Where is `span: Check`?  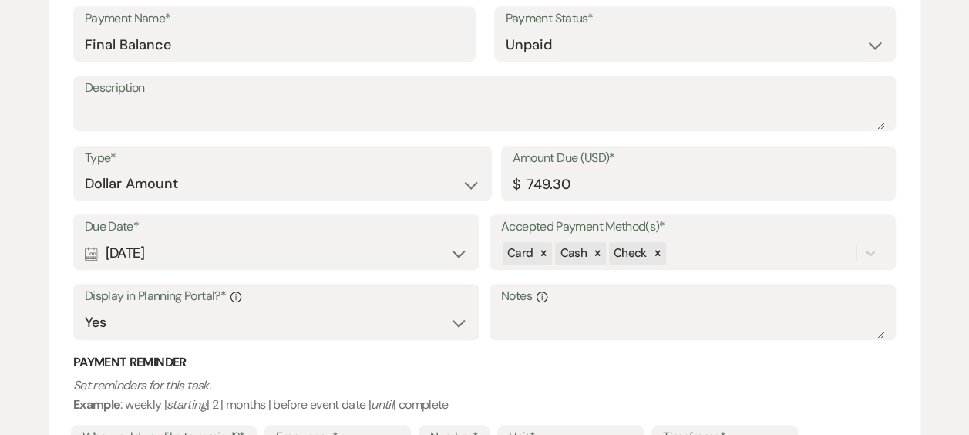
span: Check is located at coordinates (630, 253).